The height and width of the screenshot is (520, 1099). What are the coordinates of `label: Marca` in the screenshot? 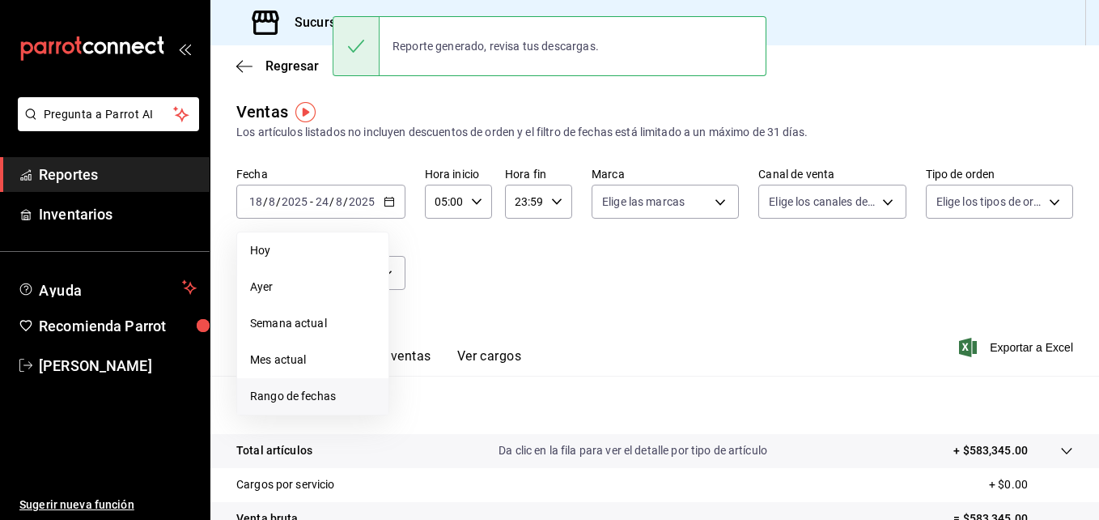 It's located at (665, 174).